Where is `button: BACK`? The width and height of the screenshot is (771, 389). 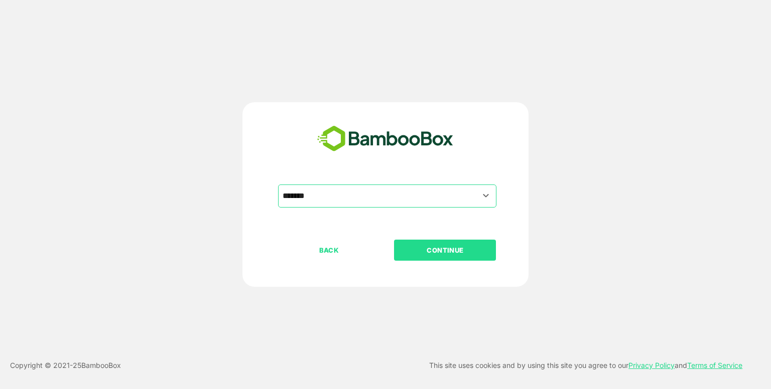 button: BACK is located at coordinates (329, 250).